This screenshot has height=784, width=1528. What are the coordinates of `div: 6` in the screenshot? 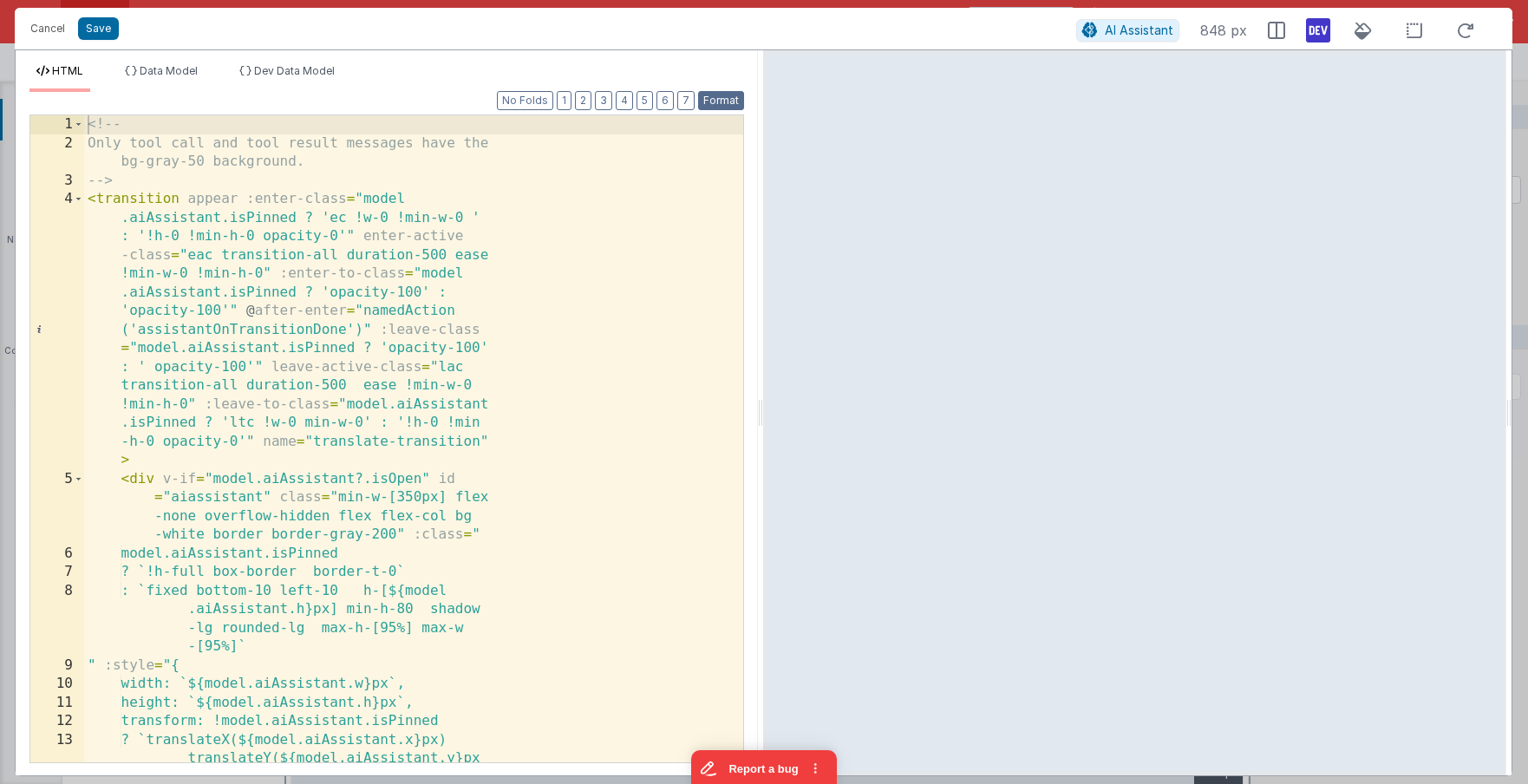 It's located at (57, 554).